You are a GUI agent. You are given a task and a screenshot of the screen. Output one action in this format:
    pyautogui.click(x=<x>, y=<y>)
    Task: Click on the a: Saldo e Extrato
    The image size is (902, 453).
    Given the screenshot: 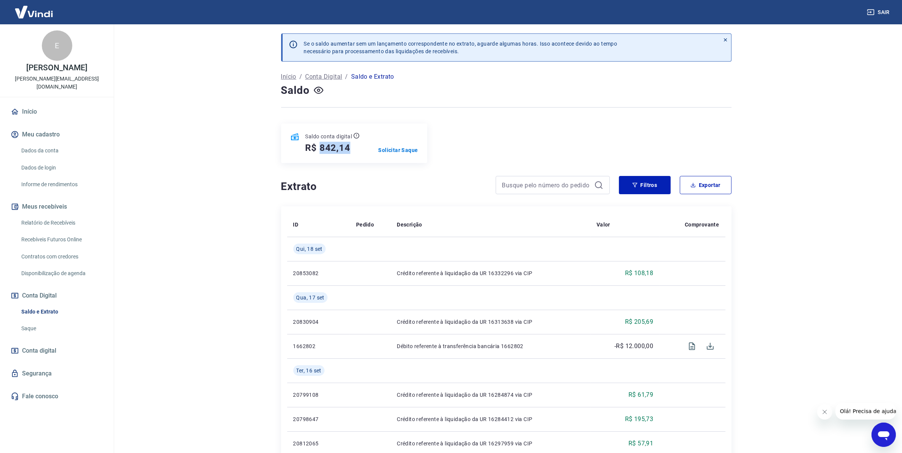 What is the action you would take?
    pyautogui.click(x=61, y=312)
    